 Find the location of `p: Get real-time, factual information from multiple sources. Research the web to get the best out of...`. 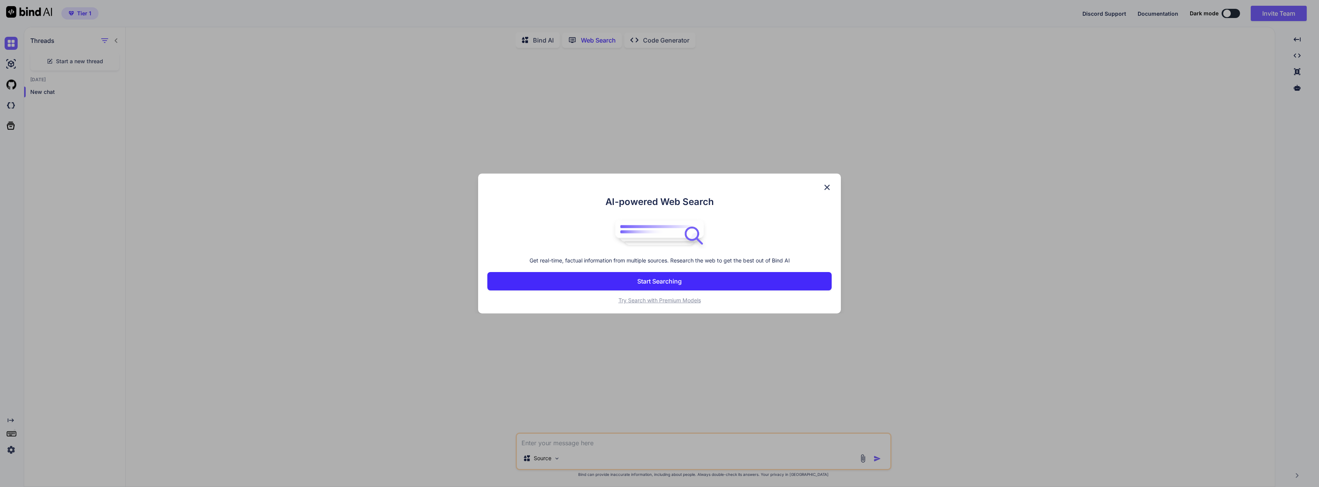

p: Get real-time, factual information from multiple sources. Research the web to get the best out of... is located at coordinates (660, 261).